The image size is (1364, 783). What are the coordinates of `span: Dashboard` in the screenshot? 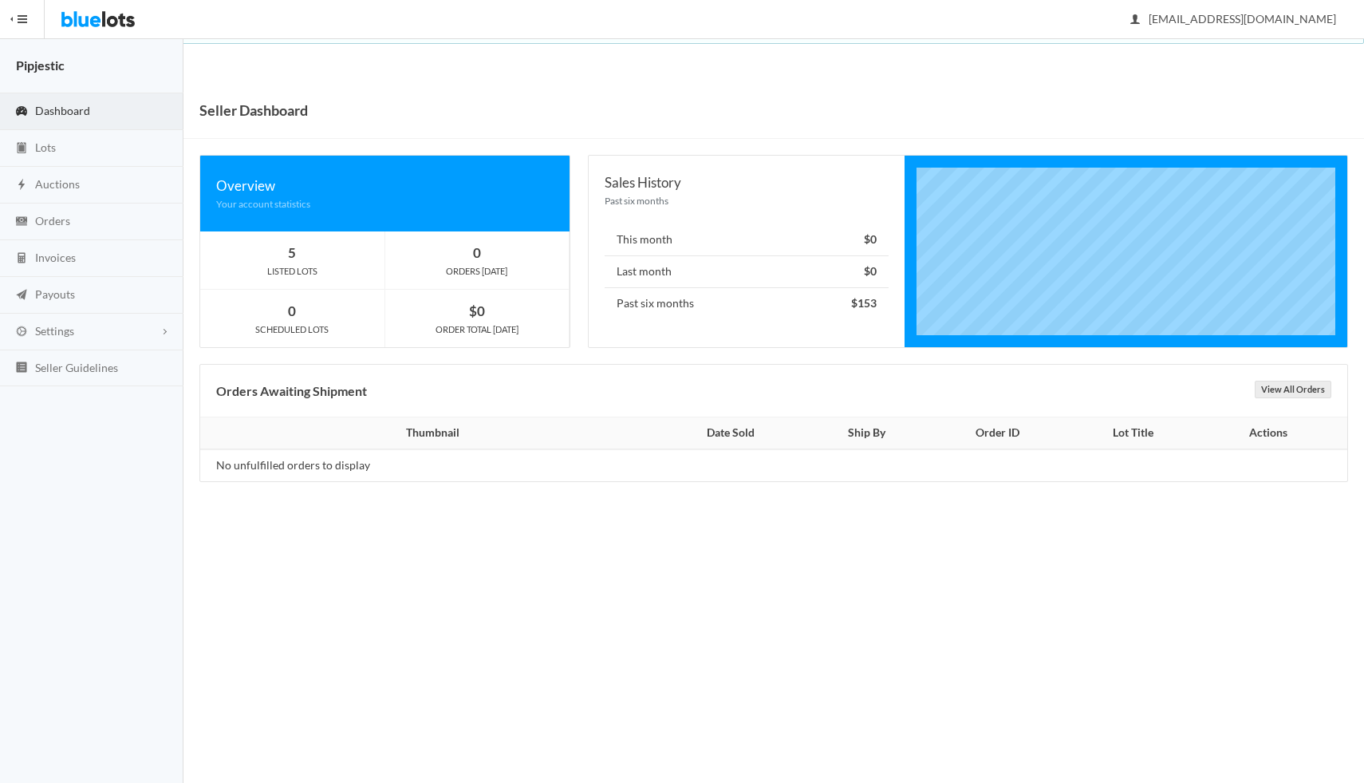 It's located at (62, 110).